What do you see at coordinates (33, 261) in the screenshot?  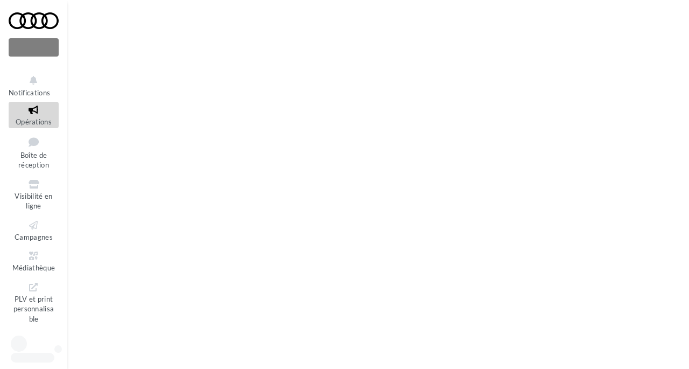 I see `a: Médiathèque` at bounding box center [33, 261].